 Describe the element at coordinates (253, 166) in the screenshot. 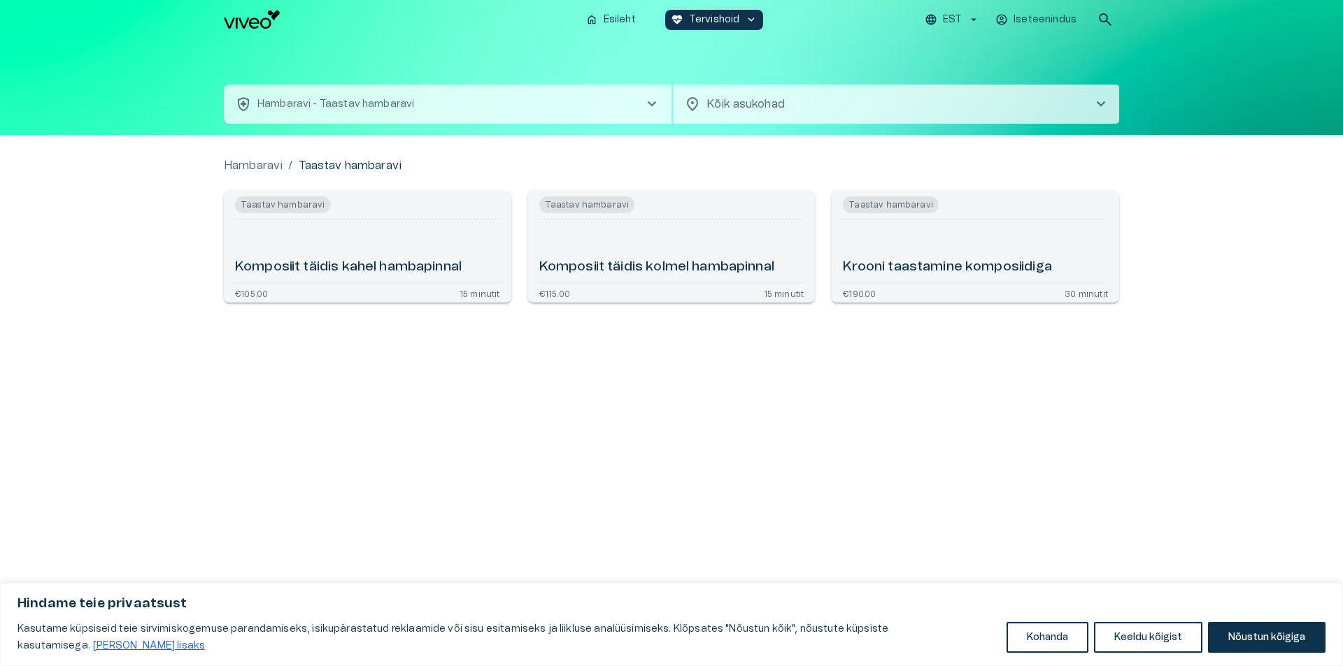

I see `p: Hambaravi` at that location.